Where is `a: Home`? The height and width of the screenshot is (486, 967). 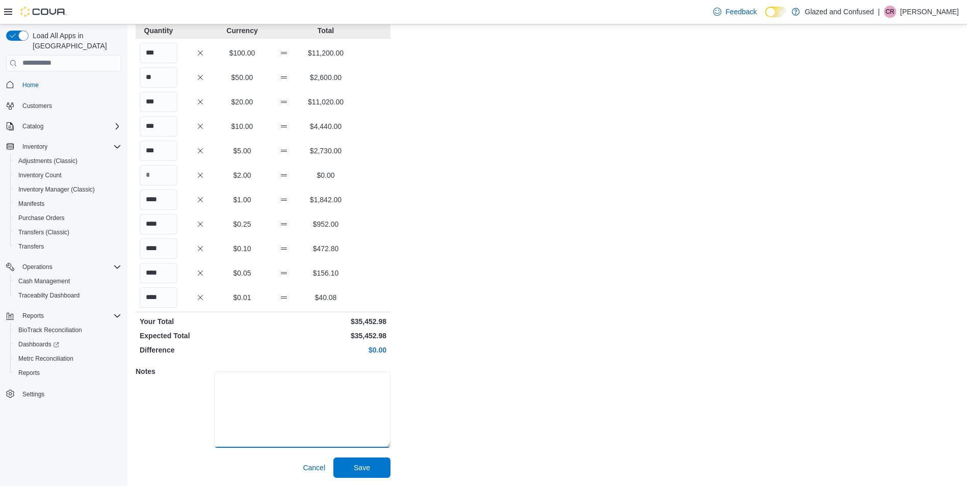
a: Home is located at coordinates (31, 85).